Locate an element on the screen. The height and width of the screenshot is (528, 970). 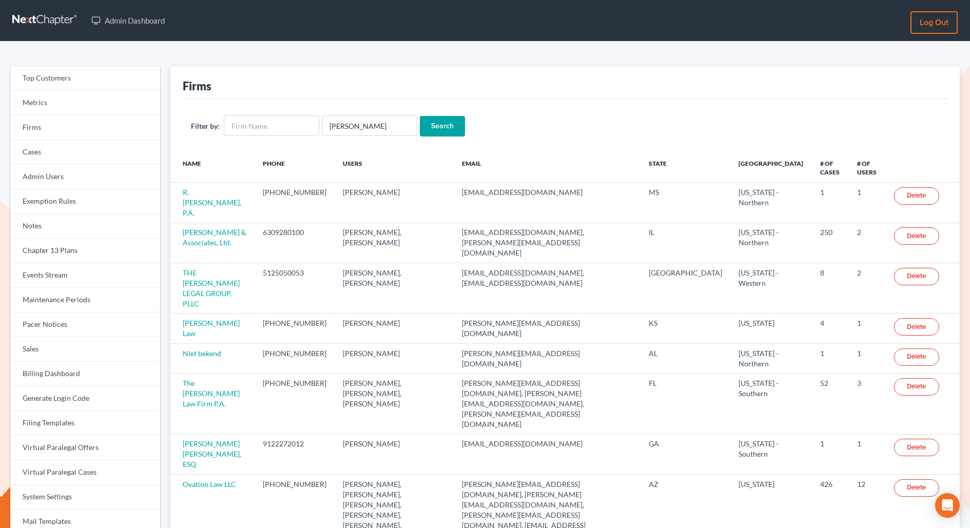
td: 6309280100 is located at coordinates (294, 243).